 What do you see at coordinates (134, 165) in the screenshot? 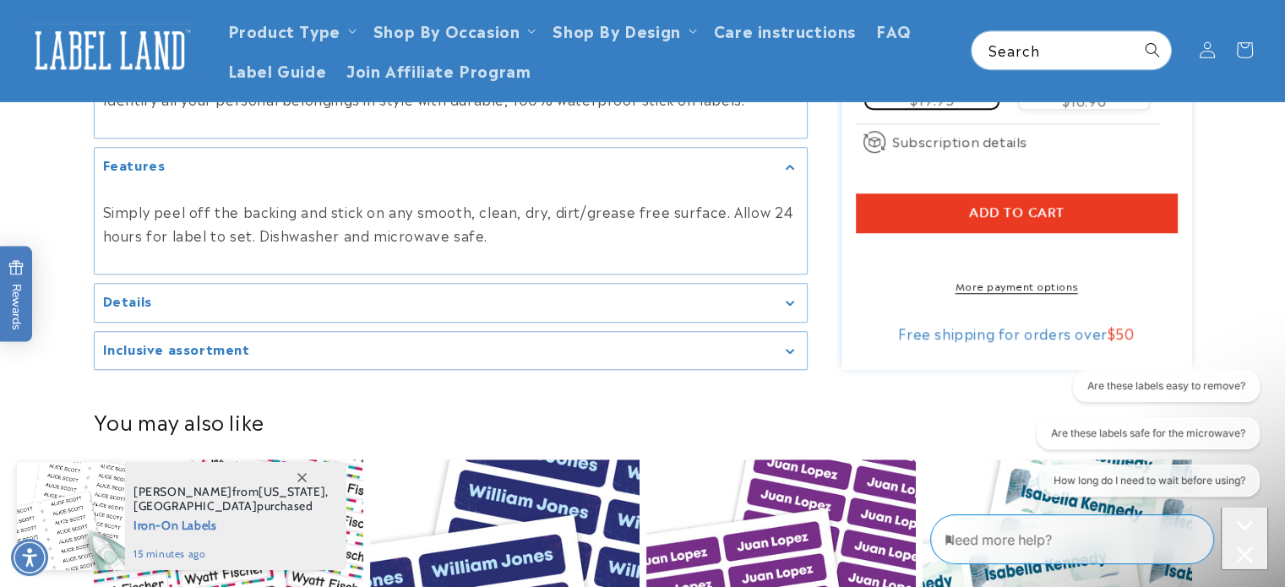
I see `h2: Features` at bounding box center [134, 165].